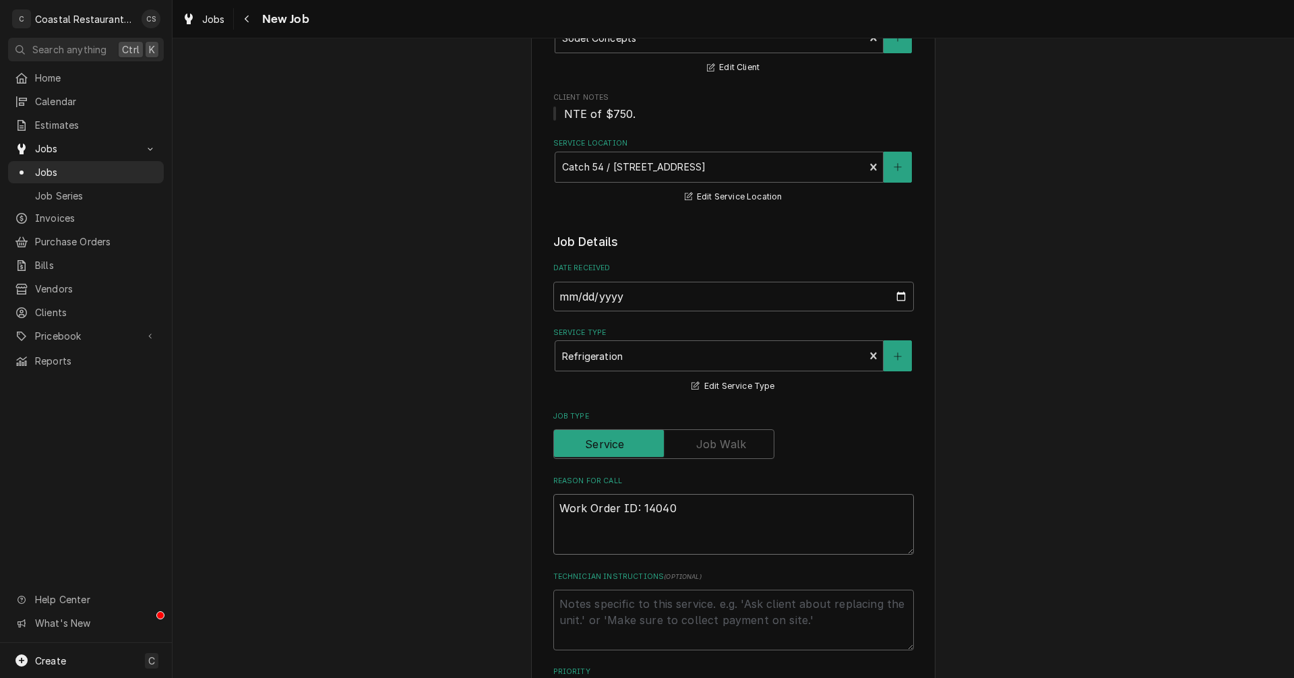 The width and height of the screenshot is (1294, 678). Describe the element at coordinates (733, 481) in the screenshot. I see `label: Reason For Call` at that location.